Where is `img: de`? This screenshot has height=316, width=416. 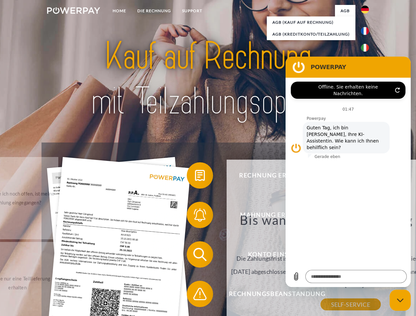 img: de is located at coordinates (365, 10).